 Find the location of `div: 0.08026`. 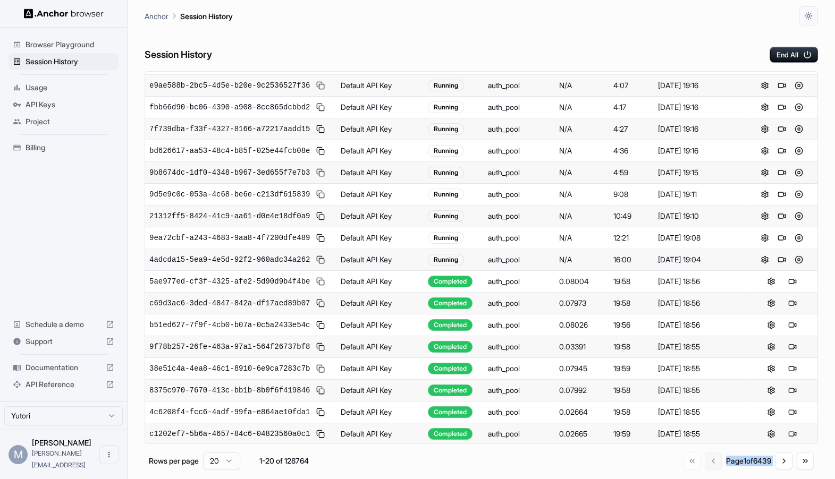

div: 0.08026 is located at coordinates (582, 325).